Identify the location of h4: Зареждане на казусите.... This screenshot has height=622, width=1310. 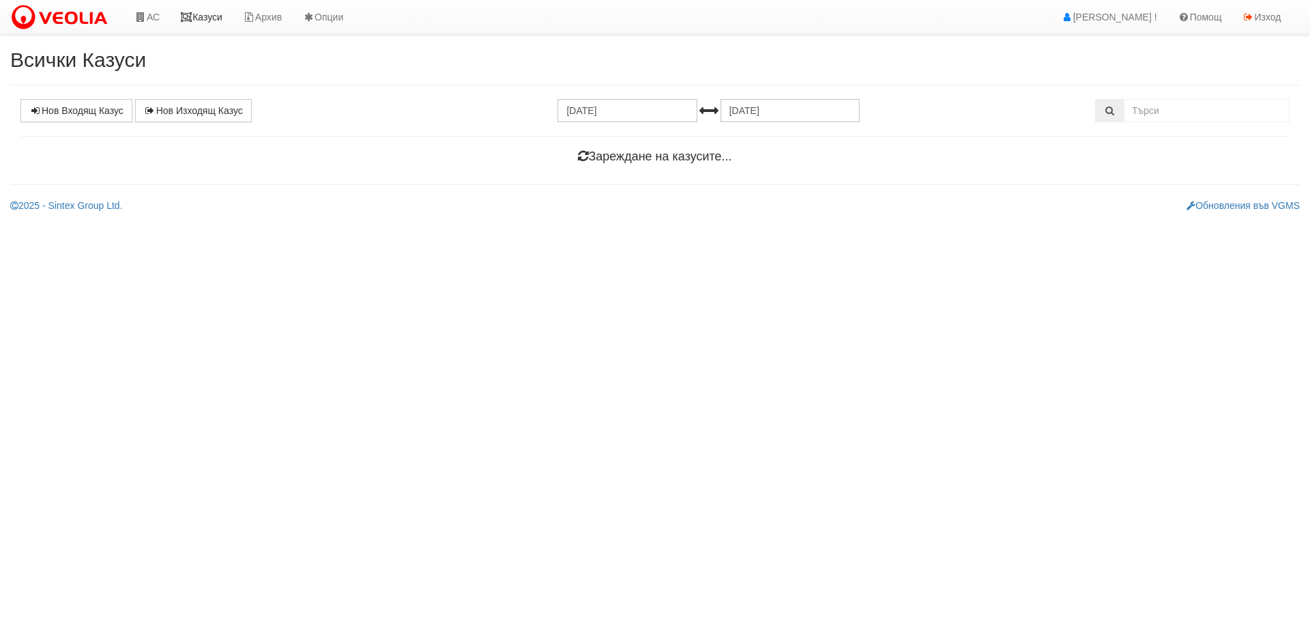
(655, 157).